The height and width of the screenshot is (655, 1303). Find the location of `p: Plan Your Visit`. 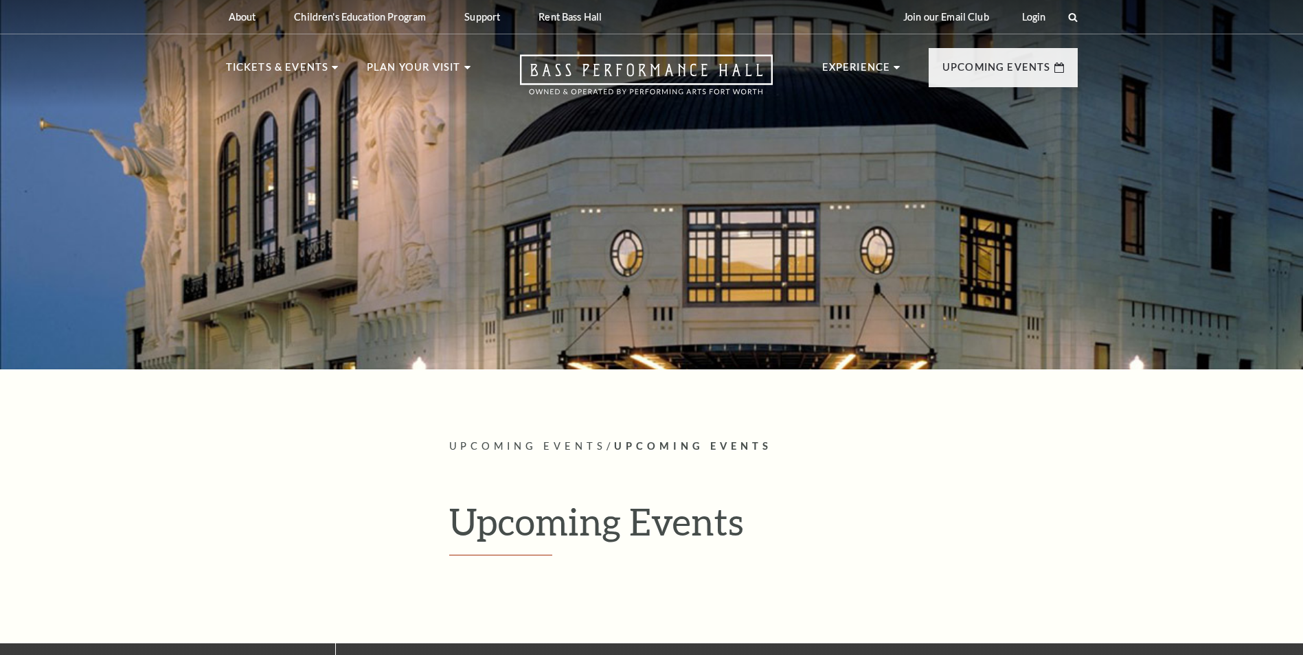

p: Plan Your Visit is located at coordinates (413, 71).